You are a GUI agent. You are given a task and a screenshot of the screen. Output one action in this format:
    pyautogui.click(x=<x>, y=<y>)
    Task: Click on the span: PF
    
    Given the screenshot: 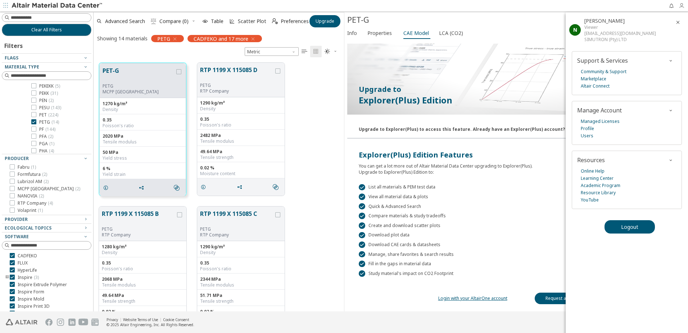 What is the action you would take?
    pyautogui.click(x=47, y=129)
    